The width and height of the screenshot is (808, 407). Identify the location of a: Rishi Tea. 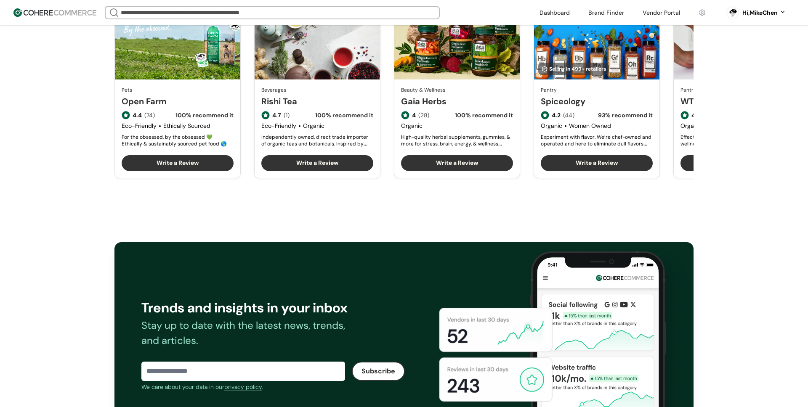
(317, 101).